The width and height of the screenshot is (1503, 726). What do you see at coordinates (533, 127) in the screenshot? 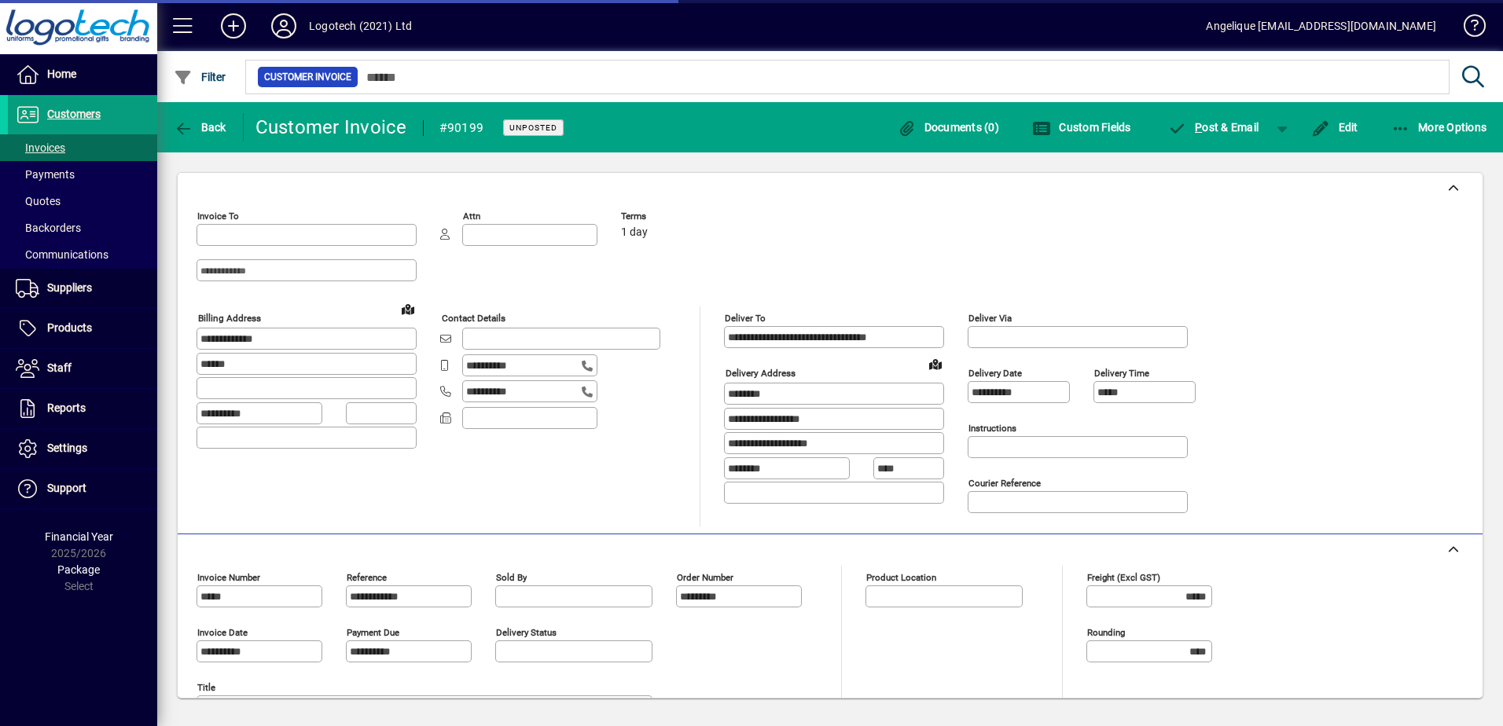
I see `span: Unposted` at bounding box center [533, 127].